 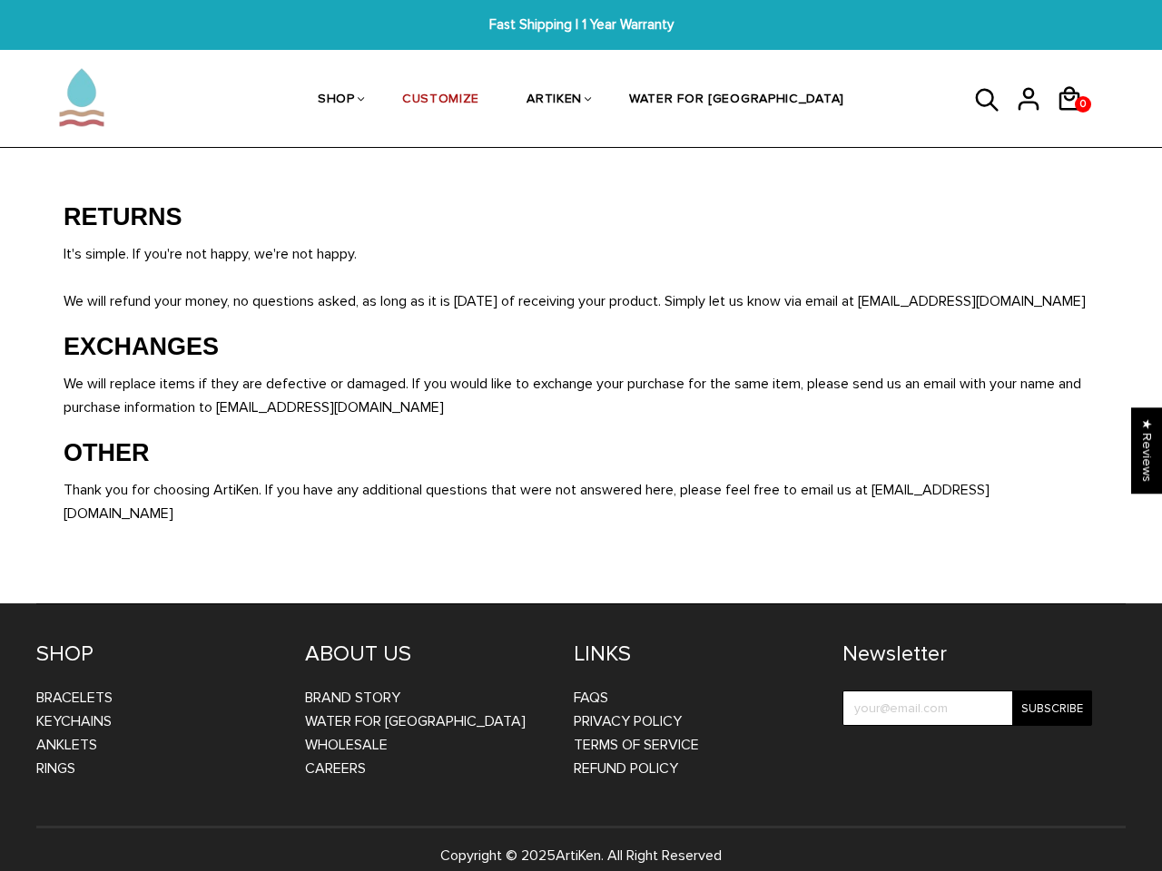 What do you see at coordinates (581, 278) in the screenshot?
I see `p: It's simple. If you're not happy, we're not happy. We will refund your money, no questions asked,...` at bounding box center [581, 278].